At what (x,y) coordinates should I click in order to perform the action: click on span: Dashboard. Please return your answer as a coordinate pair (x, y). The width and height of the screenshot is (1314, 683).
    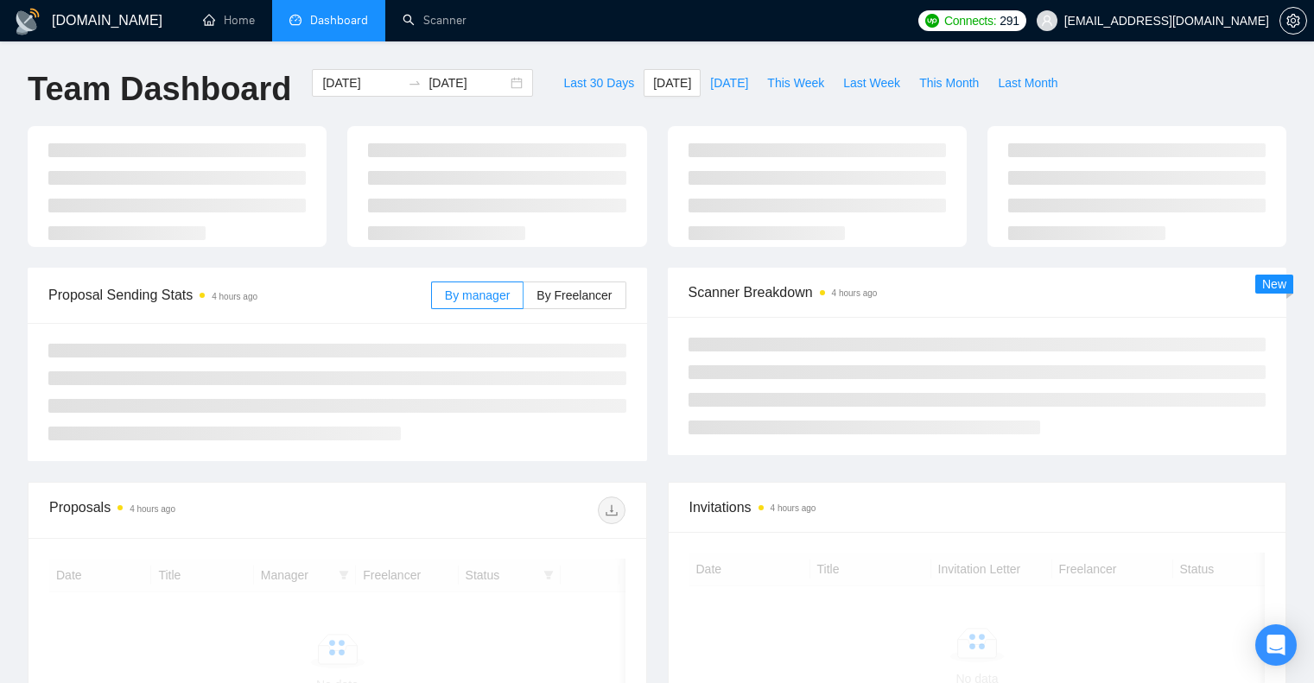
    Looking at the image, I should click on (339, 20).